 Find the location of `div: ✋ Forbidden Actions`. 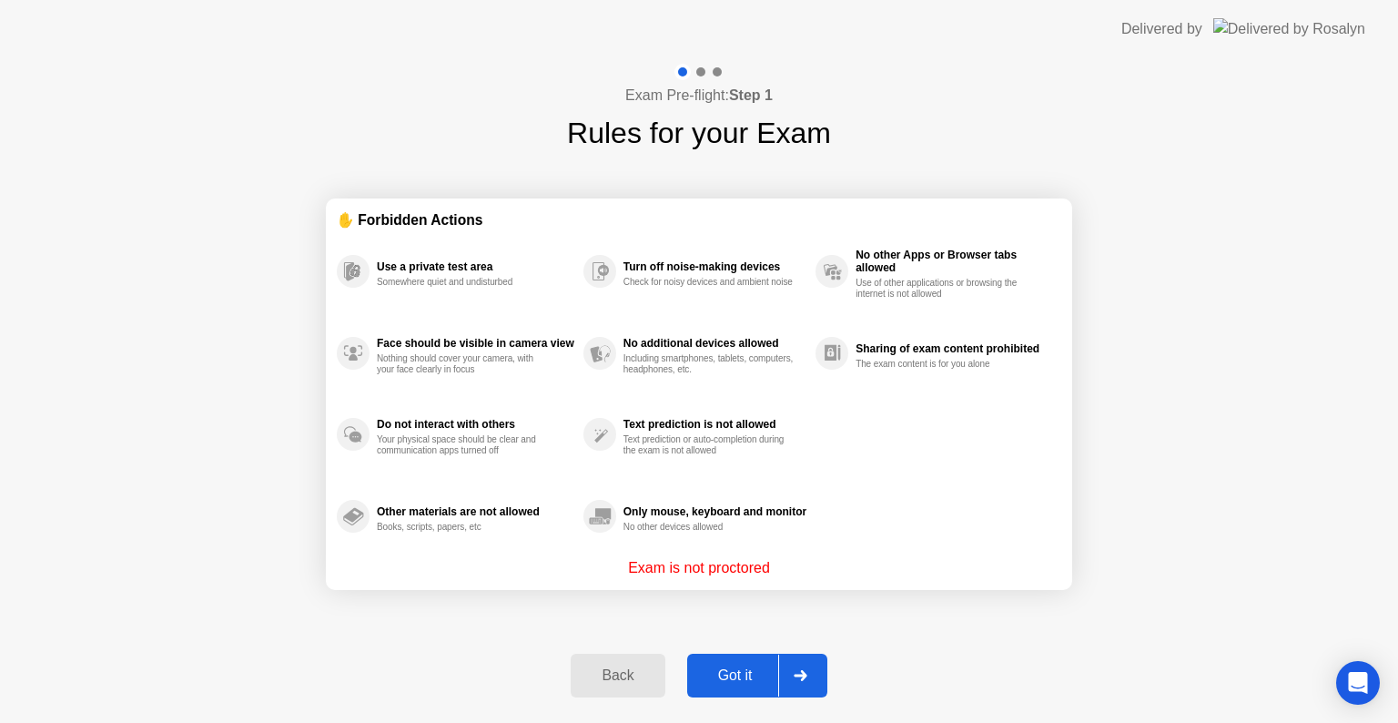

div: ✋ Forbidden Actions is located at coordinates (699, 219).